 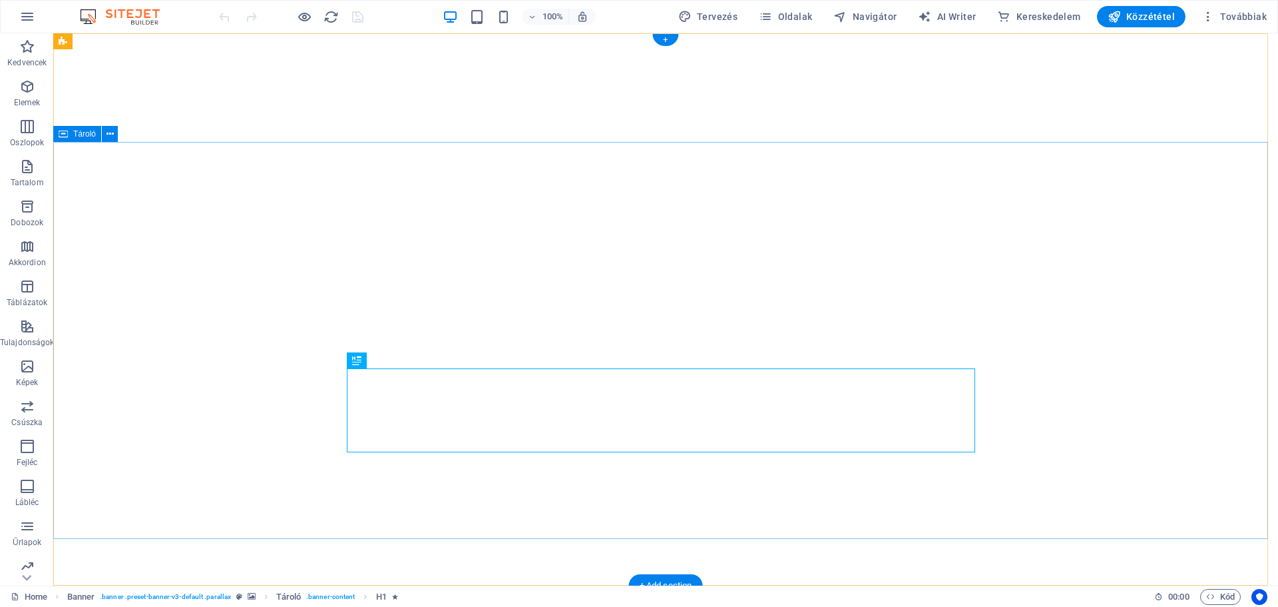 What do you see at coordinates (708, 17) in the screenshot?
I see `div: Tervezés (Ctrl+Alt+Y)` at bounding box center [708, 17].